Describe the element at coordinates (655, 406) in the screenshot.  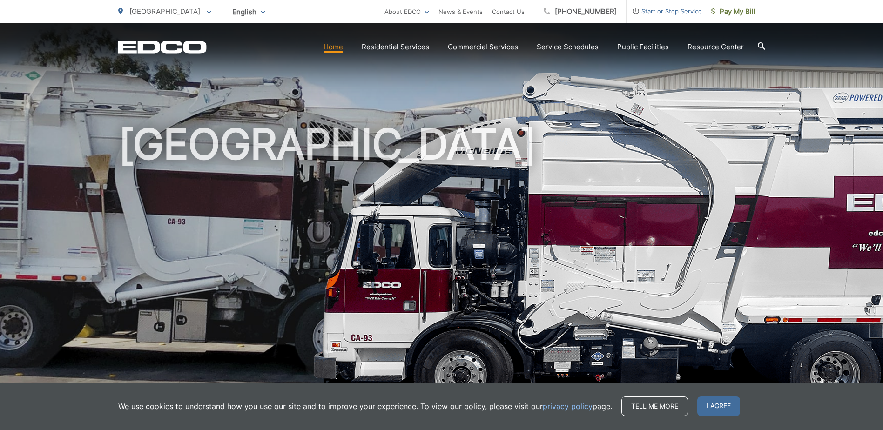
I see `a: Tell me more` at that location.